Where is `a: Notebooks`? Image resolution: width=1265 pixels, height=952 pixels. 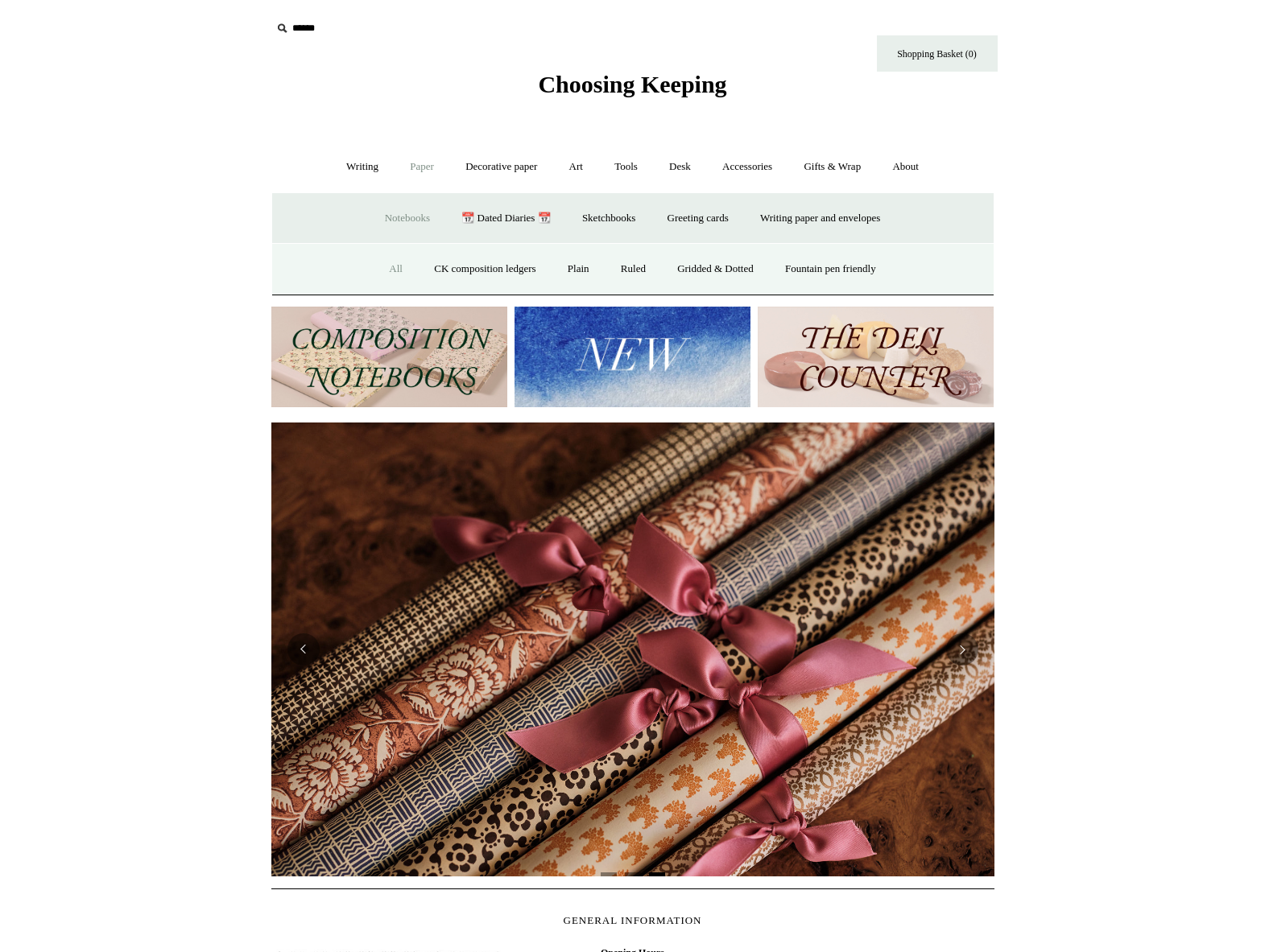
a: Notebooks is located at coordinates (407, 218).